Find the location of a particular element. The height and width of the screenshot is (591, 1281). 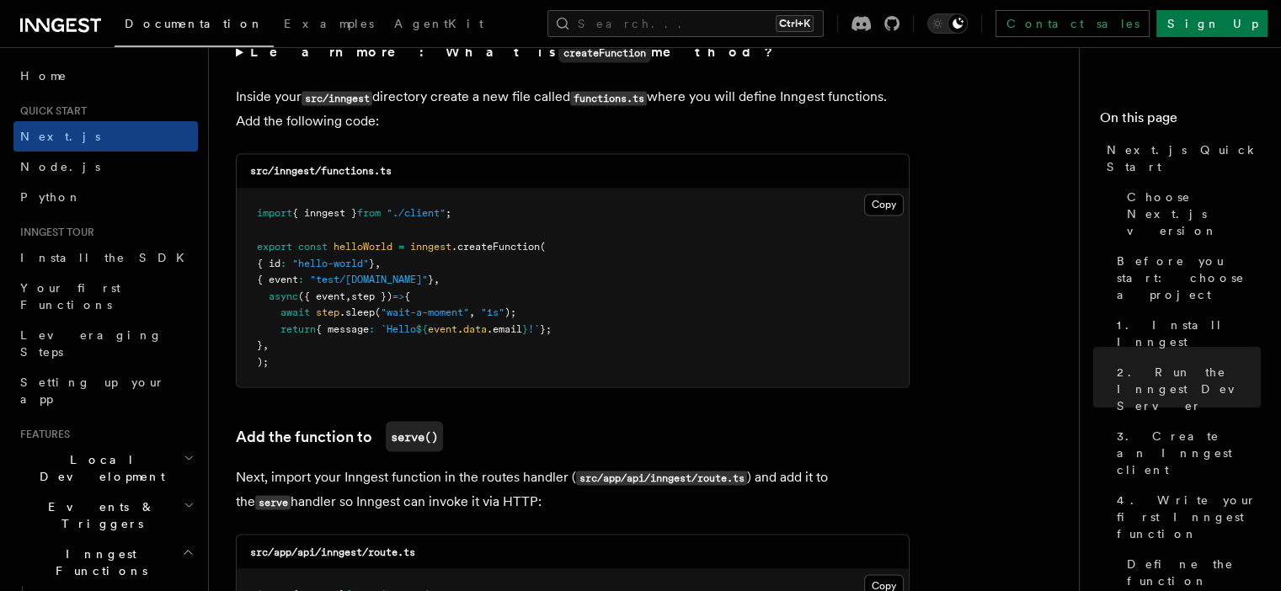

p: Next, import your Inngest function in the routes handler ( ) and add it to the handler so Inngest... is located at coordinates (573, 489).